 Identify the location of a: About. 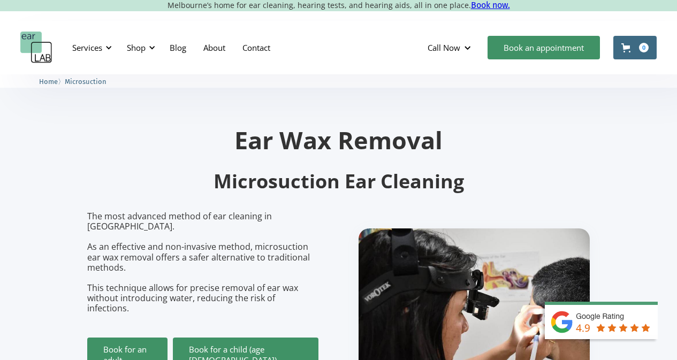
(214, 48).